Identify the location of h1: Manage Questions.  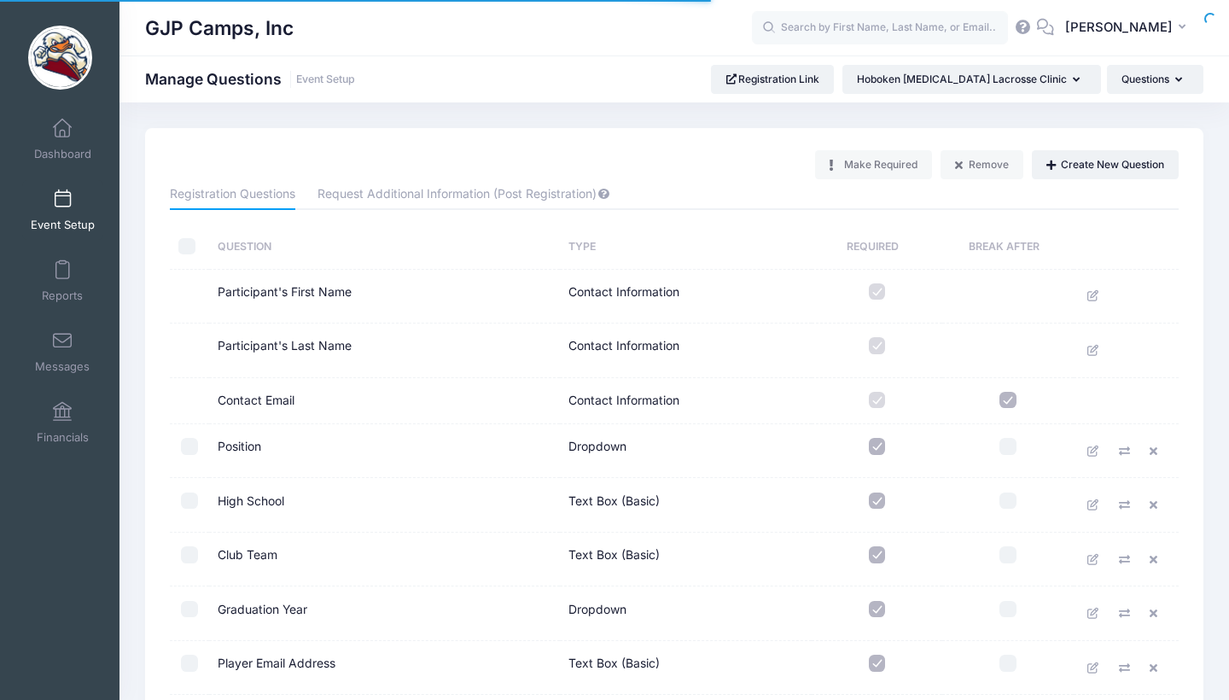
(250, 79).